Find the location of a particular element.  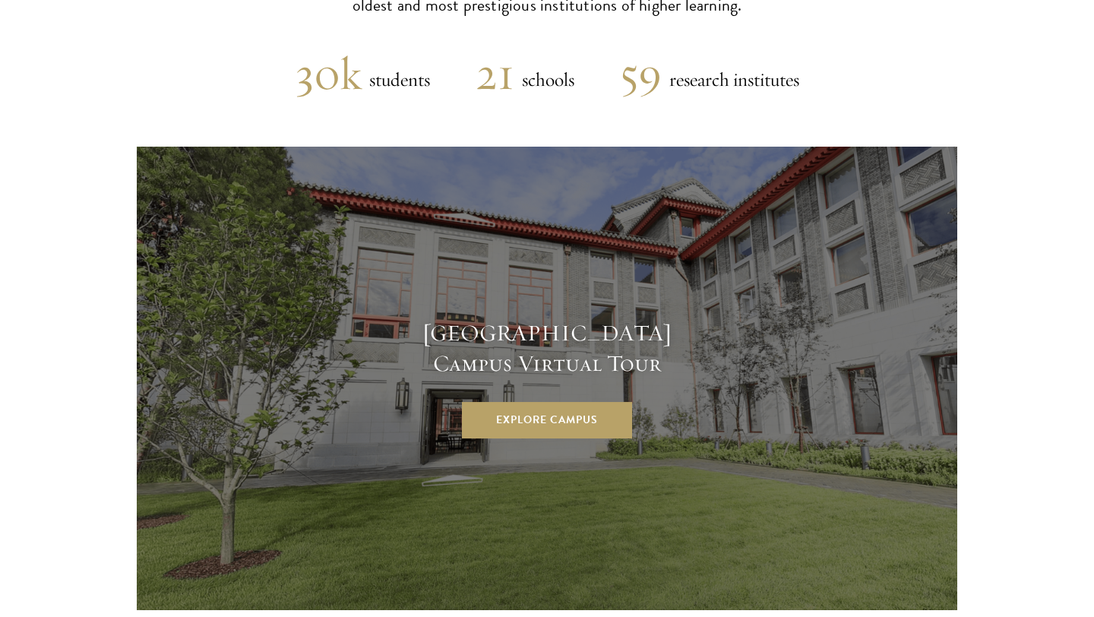

h2: 59 is located at coordinates (640, 74).